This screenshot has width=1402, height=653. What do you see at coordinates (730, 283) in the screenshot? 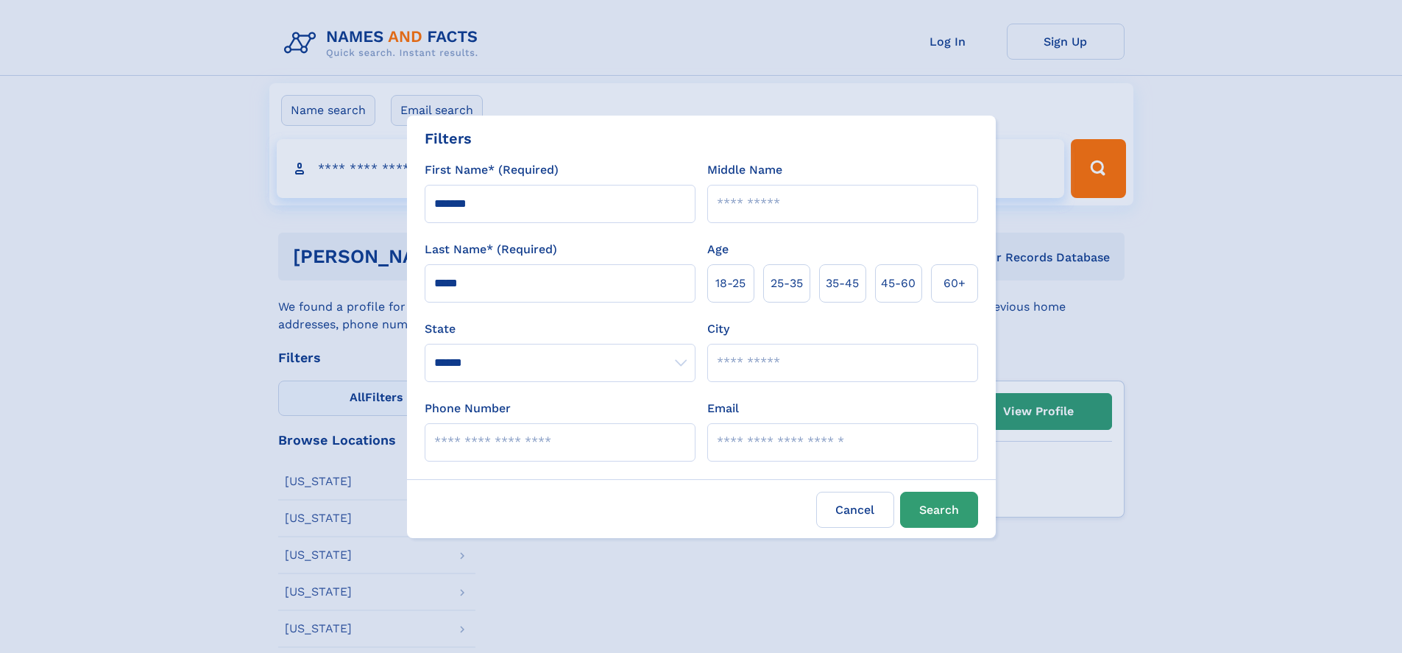
I see `span: 18‑25` at bounding box center [730, 283].